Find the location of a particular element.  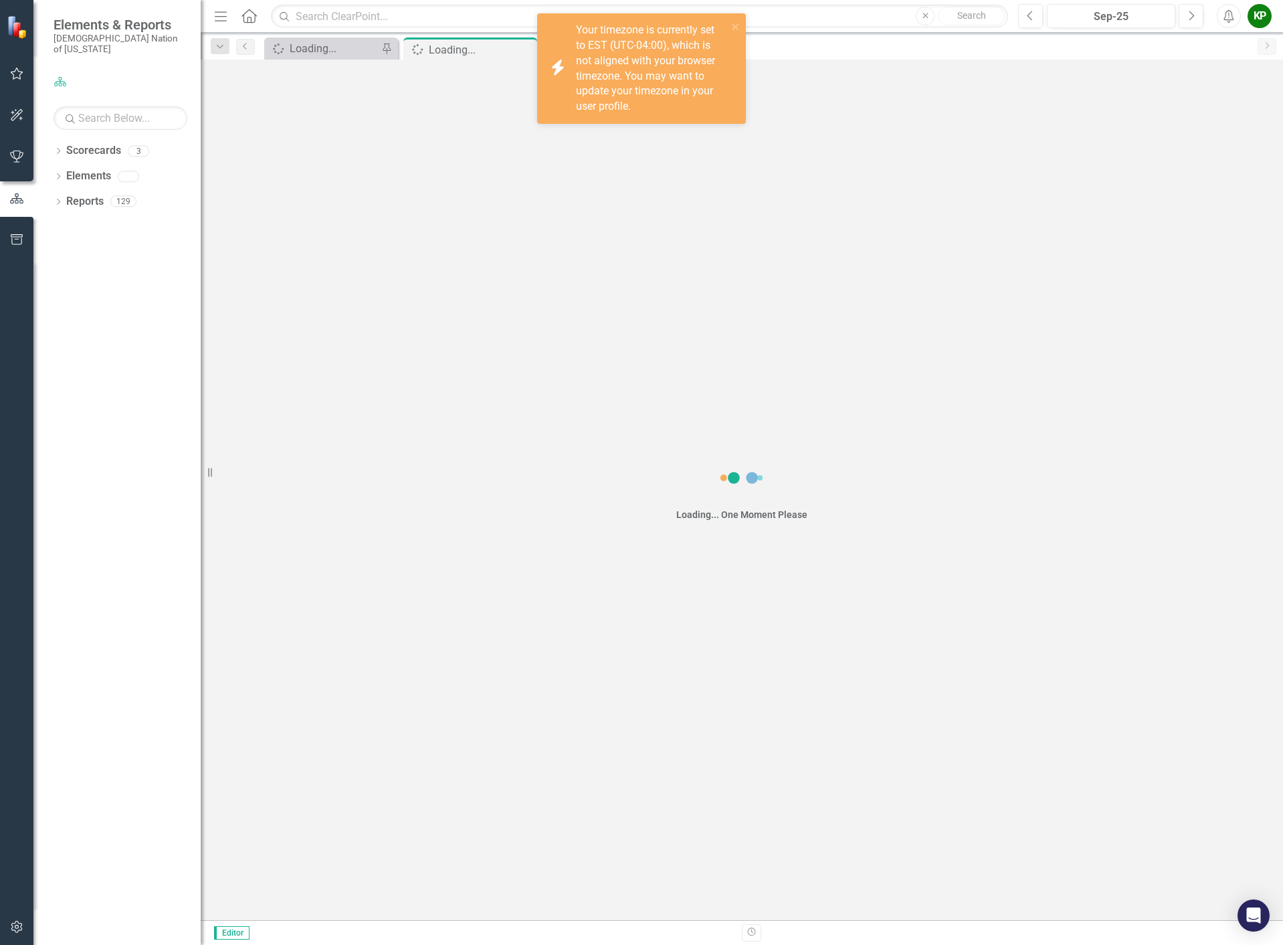

span: Elements & Reports is located at coordinates (120, 25).